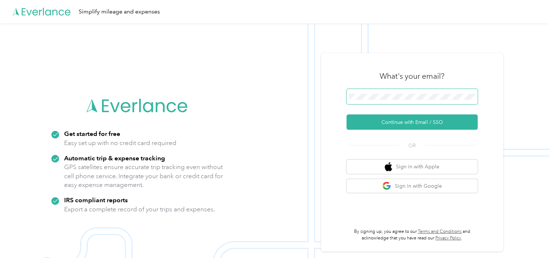 This screenshot has height=258, width=553. I want to click on a: Privacy Policy, so click(448, 238).